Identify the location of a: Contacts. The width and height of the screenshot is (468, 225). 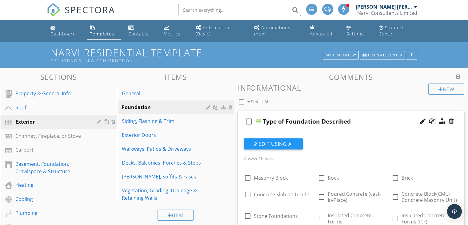
(141, 31).